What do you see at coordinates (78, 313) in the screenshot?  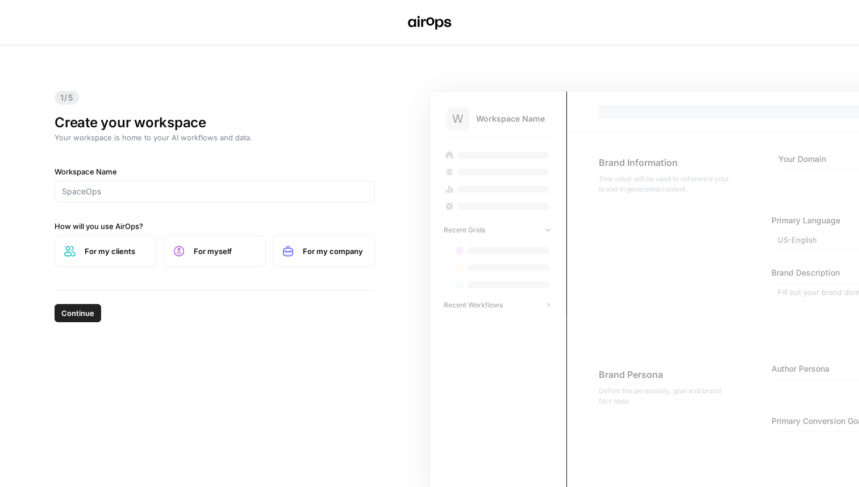 I see `span: Continue` at bounding box center [78, 313].